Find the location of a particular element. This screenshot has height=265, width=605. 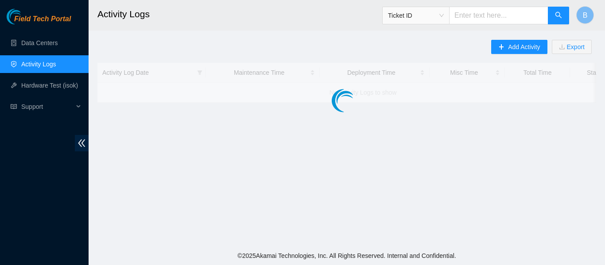

span: Ticket ID is located at coordinates (416, 15).